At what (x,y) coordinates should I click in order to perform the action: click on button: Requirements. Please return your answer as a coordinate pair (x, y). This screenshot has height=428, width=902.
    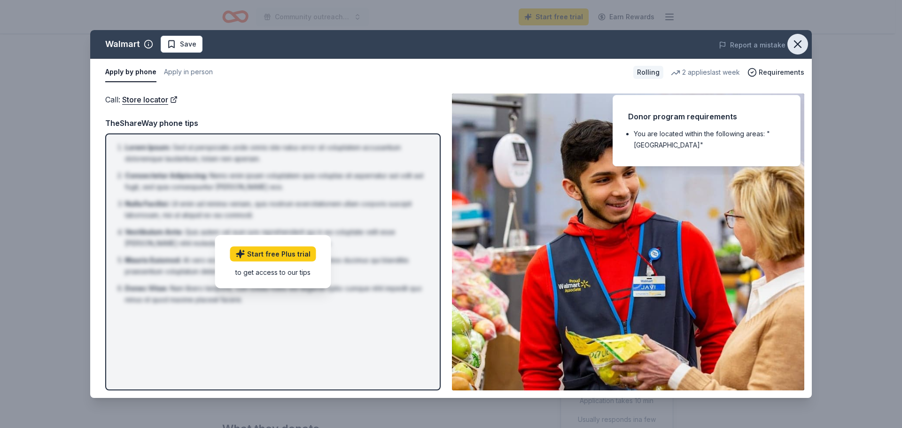
    Looking at the image, I should click on (776, 72).